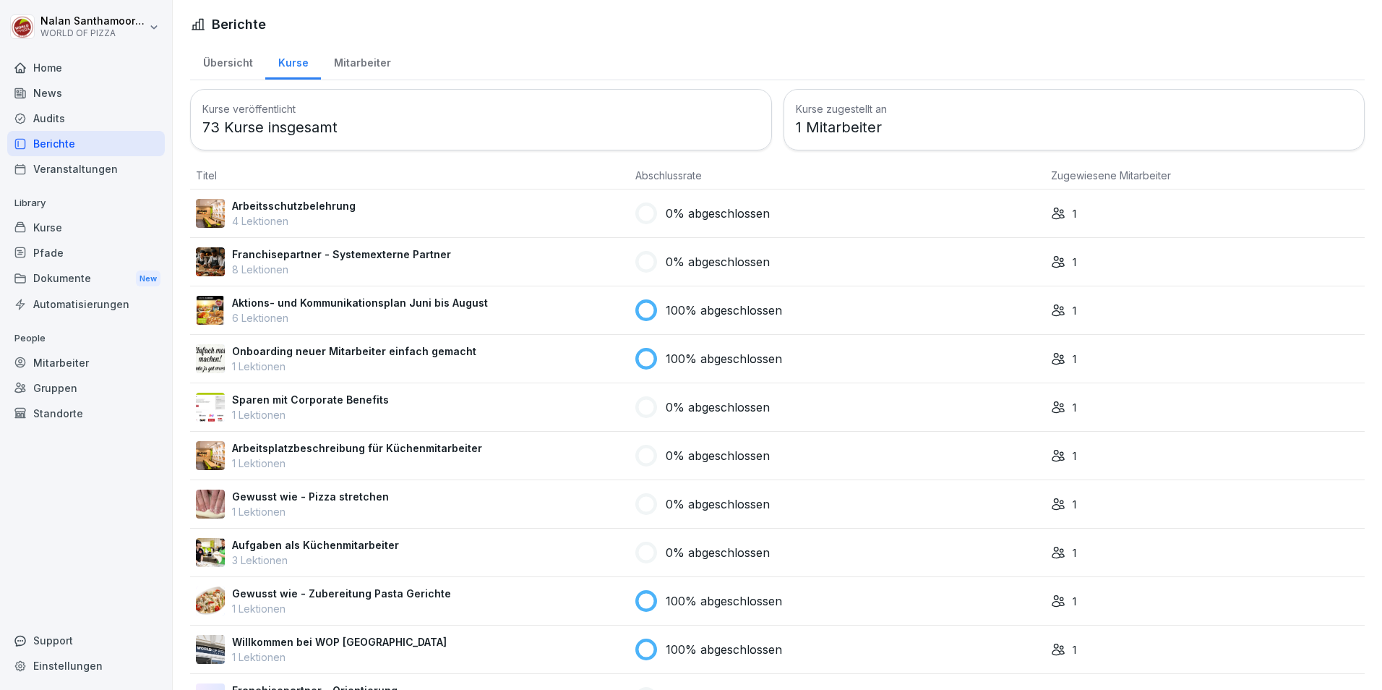 Image resolution: width=1382 pixels, height=690 pixels. What do you see at coordinates (206, 175) in the screenshot?
I see `span: Titel` at bounding box center [206, 175].